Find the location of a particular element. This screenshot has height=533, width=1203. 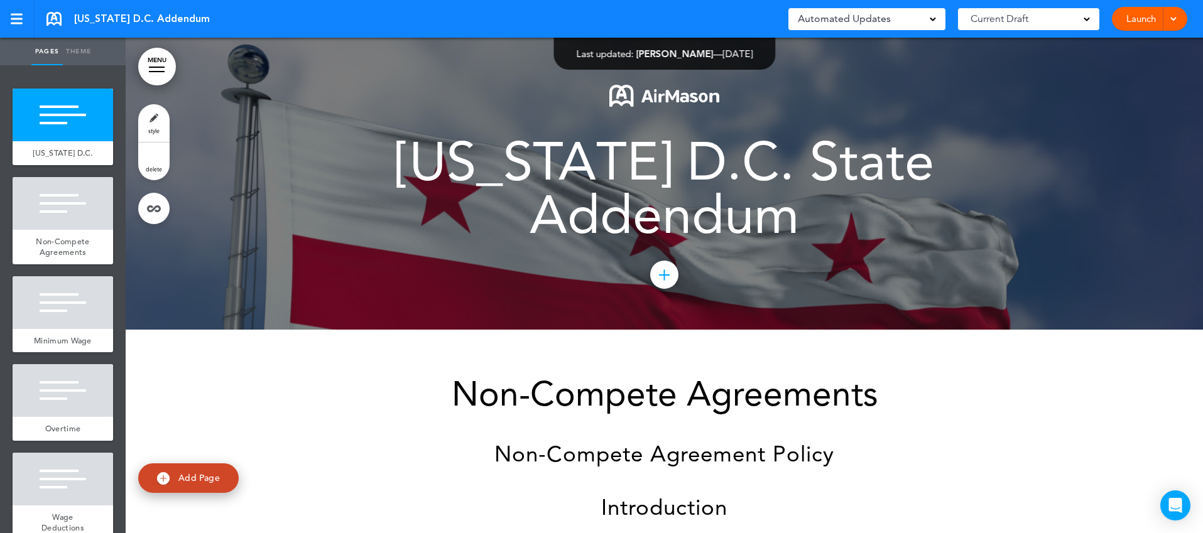

img: 1722553576973-Airmason_logo_White.png is located at coordinates (664, 95).